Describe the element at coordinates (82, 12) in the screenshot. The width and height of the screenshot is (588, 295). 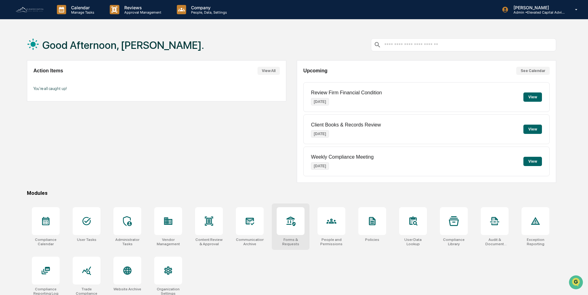
I see `p: Manage Tasks` at that location.